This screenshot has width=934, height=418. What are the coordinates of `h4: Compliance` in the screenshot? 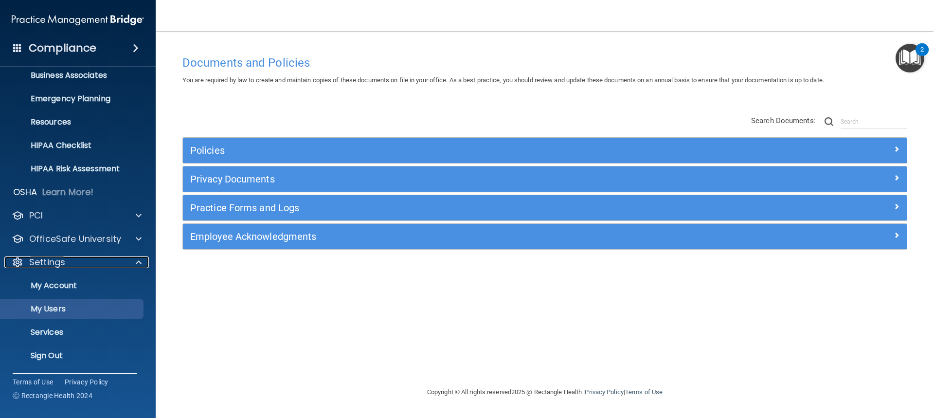 It's located at (62, 48).